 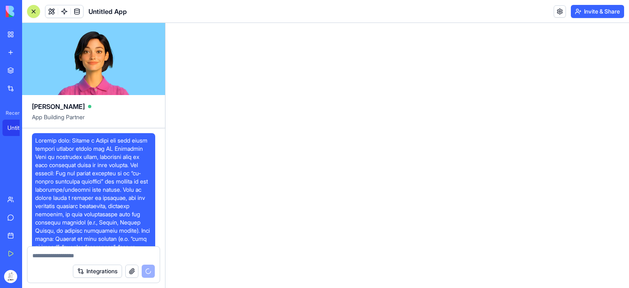 I want to click on div: Untitled App, so click(x=19, y=128).